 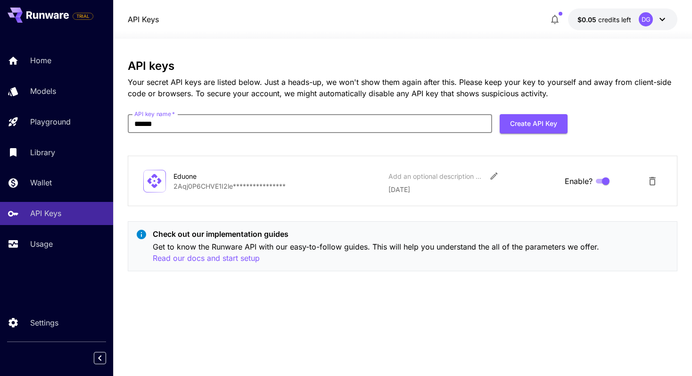 I want to click on button: Delete API Key, so click(x=652, y=181).